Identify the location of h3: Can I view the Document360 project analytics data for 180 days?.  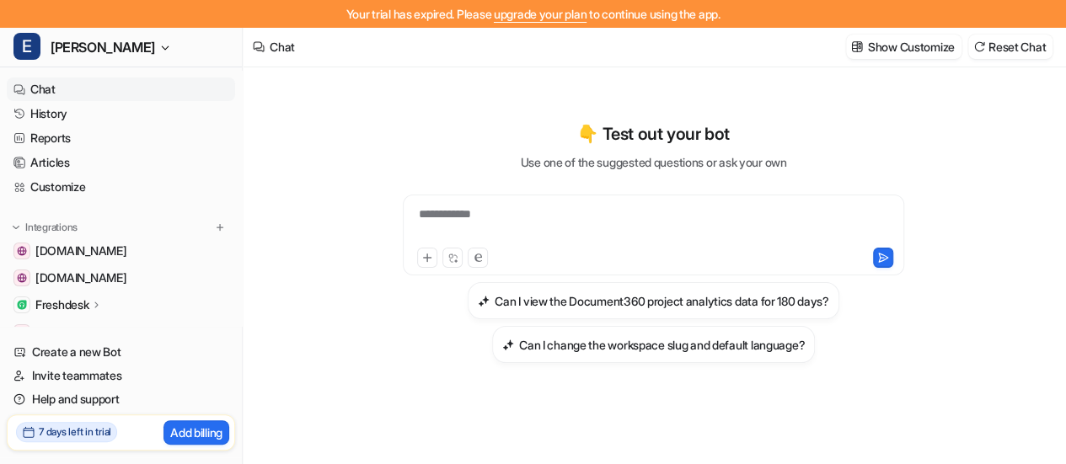
(662, 301).